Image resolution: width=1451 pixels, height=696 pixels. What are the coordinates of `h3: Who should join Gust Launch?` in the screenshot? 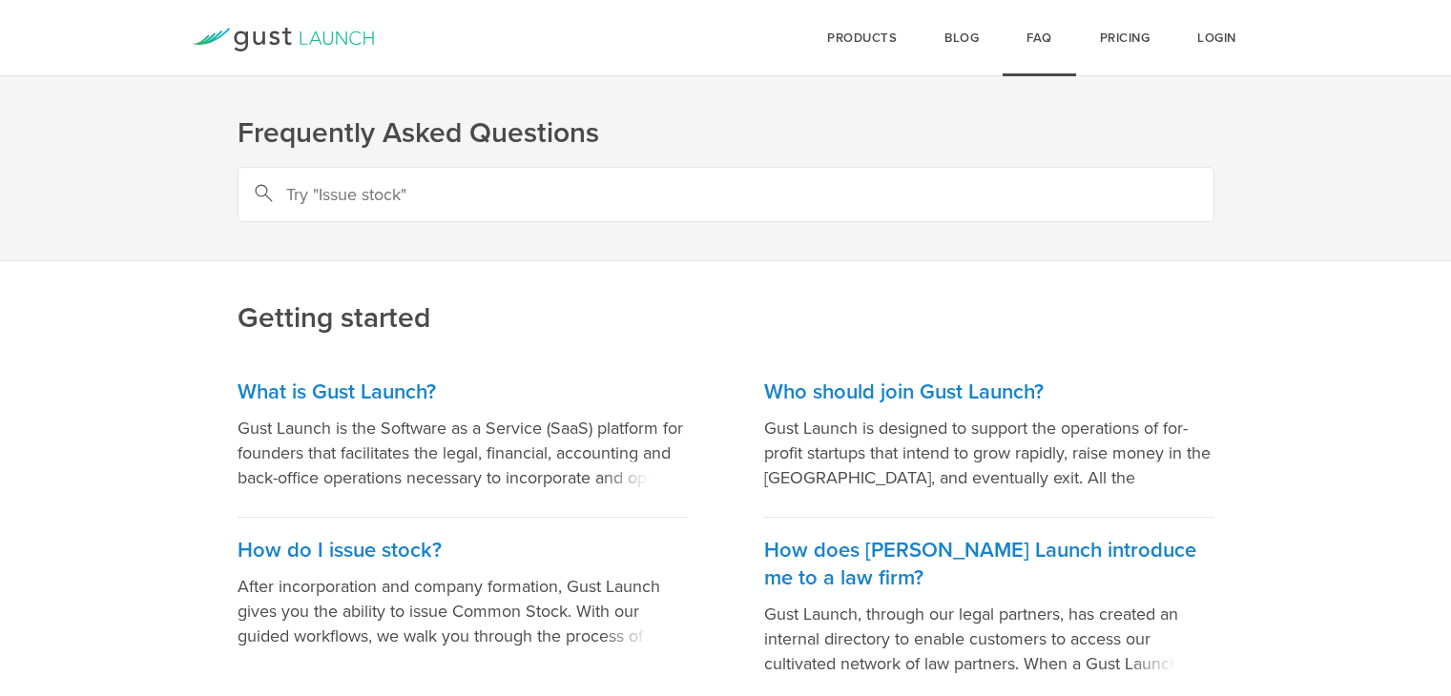 It's located at (989, 392).